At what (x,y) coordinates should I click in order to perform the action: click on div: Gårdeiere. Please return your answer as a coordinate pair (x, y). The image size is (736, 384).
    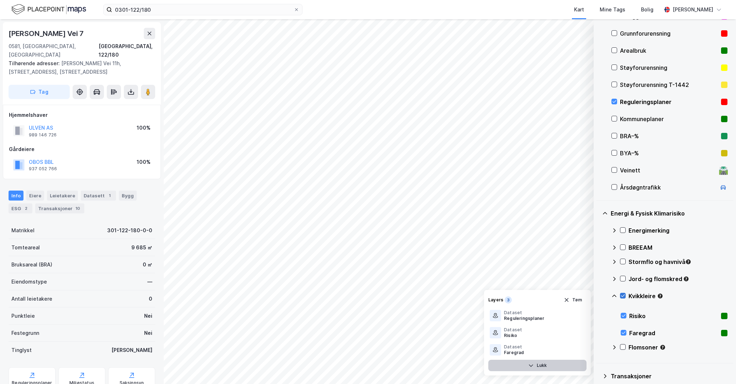
    Looking at the image, I should click on (82, 149).